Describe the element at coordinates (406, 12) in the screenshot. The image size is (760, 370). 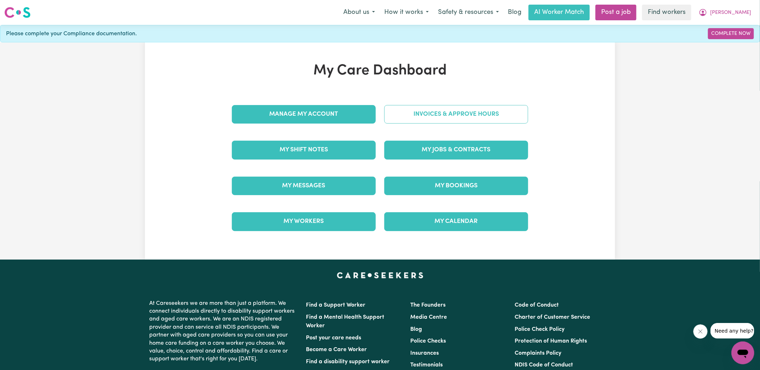
I see `button: How it works` at that location.